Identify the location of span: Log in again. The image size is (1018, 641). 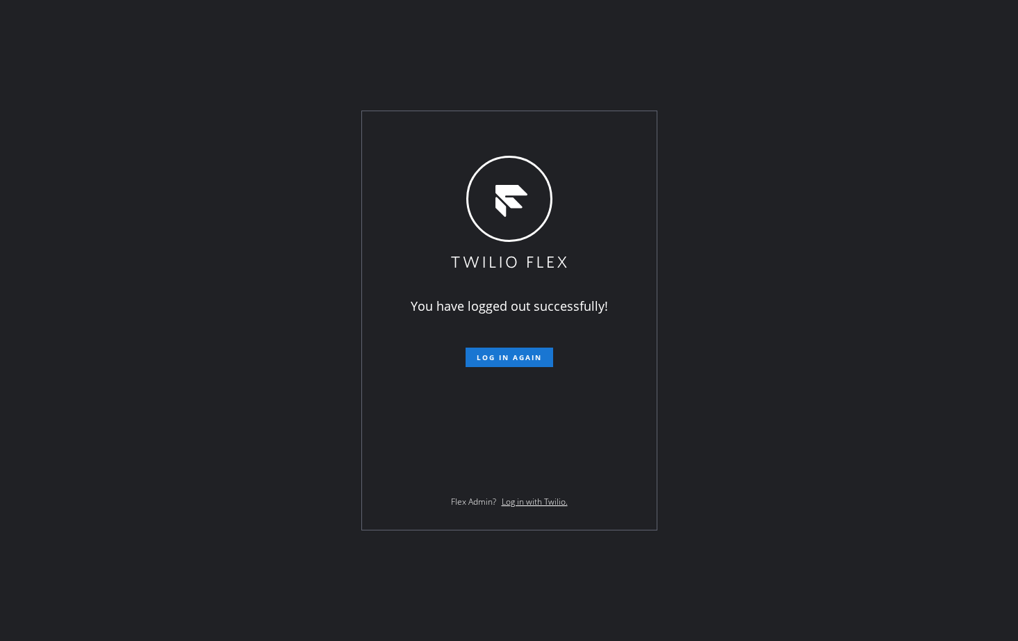
(509, 357).